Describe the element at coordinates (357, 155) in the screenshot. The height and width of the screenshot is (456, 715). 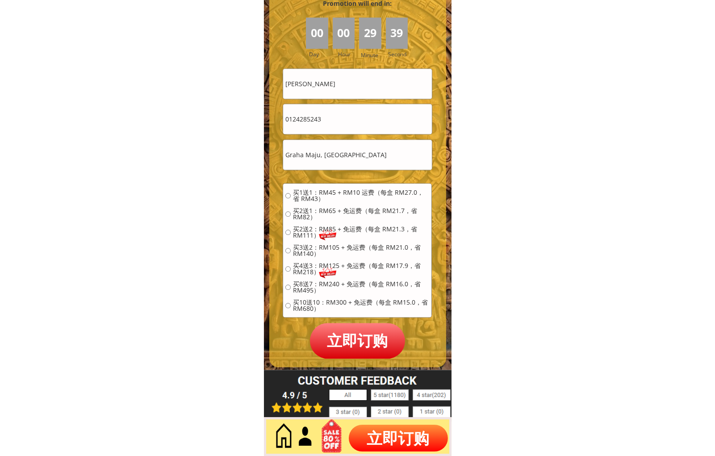
I see `input: 地址` at that location.